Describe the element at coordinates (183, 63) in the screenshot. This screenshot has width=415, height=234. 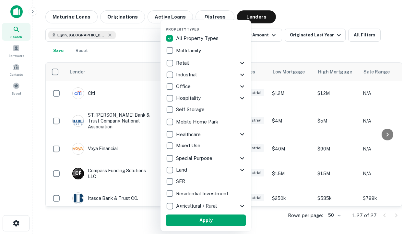
I see `p: Retail` at that location.